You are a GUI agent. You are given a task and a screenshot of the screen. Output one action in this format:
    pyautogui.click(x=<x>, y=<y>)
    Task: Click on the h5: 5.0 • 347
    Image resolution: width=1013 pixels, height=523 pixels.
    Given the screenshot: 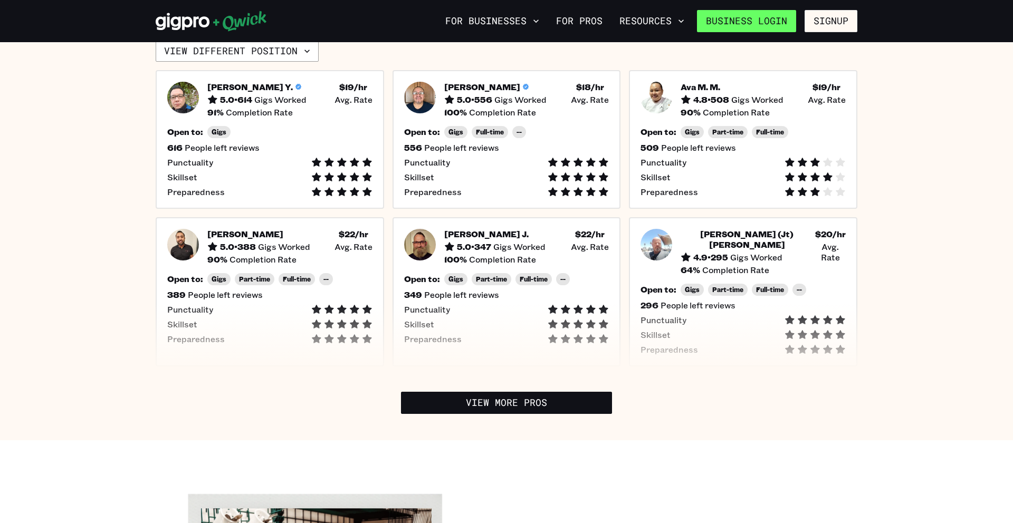 What is the action you would take?
    pyautogui.click(x=474, y=247)
    